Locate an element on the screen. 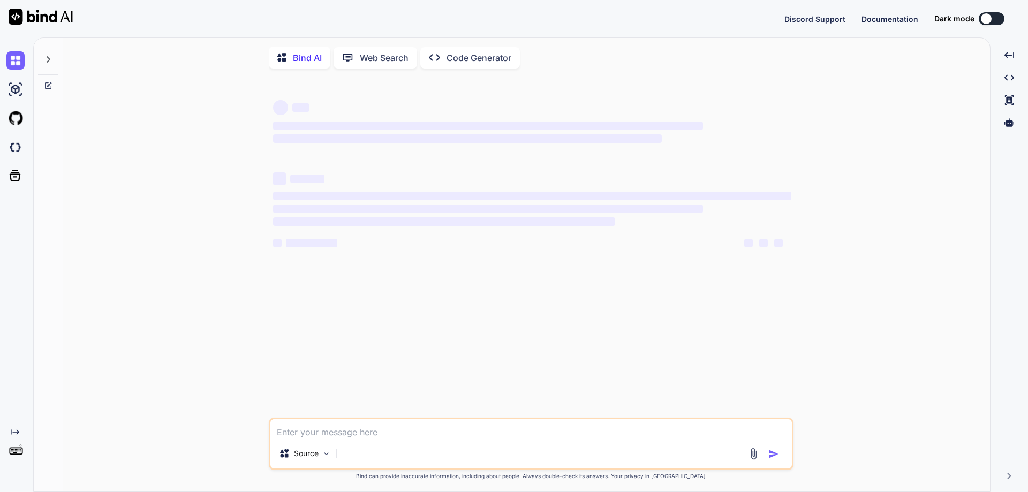 This screenshot has width=1028, height=492. p: Source is located at coordinates (306, 454).